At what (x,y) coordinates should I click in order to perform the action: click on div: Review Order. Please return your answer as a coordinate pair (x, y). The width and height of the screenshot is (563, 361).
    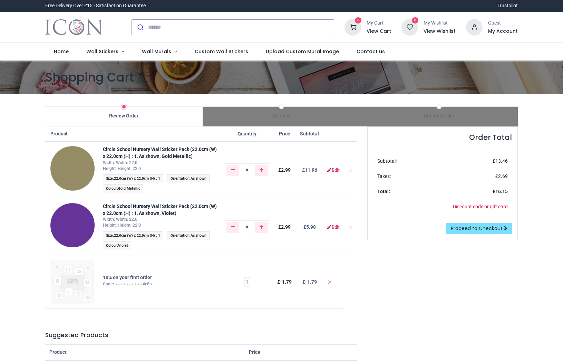
    Looking at the image, I should click on (124, 116).